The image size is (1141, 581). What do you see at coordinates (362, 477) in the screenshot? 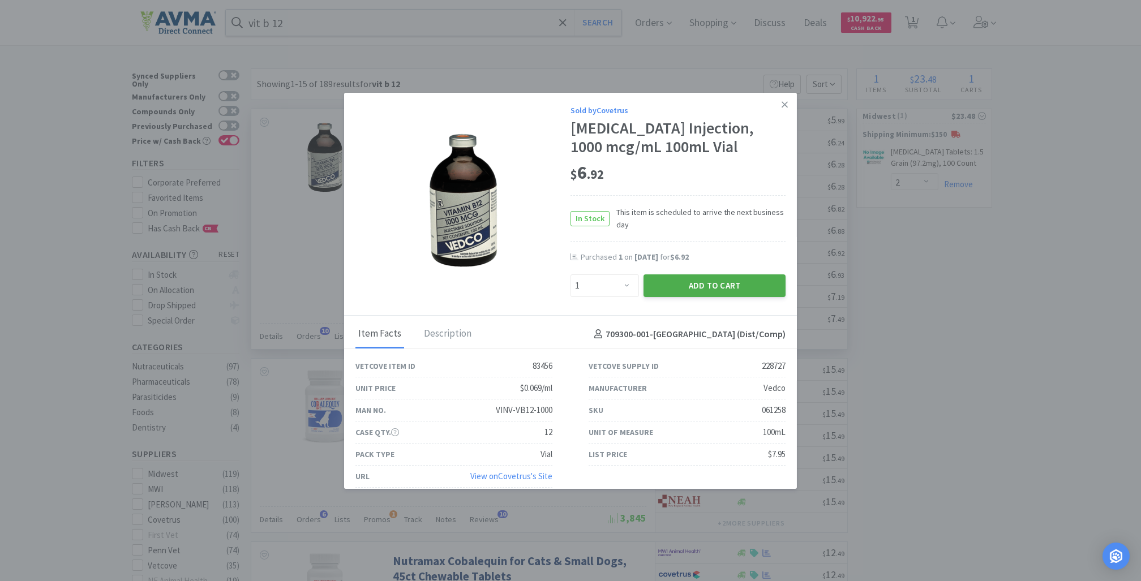
I see `div: URL` at bounding box center [362, 477].